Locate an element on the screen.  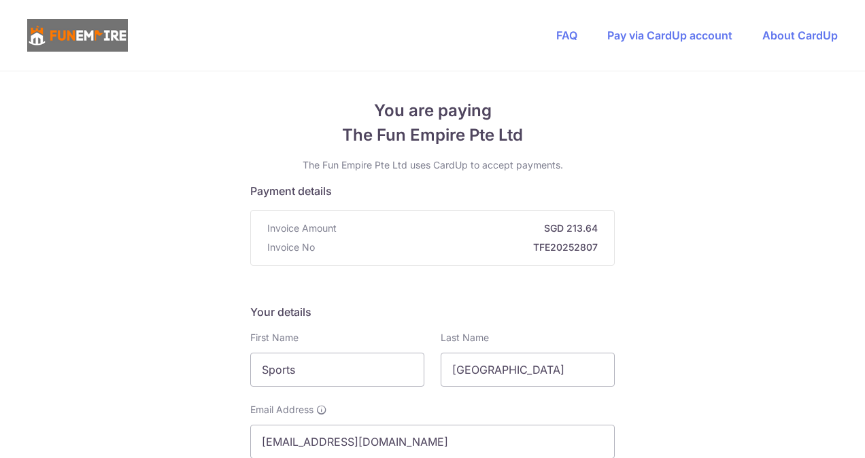
span: The Fun Empire Pte Ltd is located at coordinates (432, 135).